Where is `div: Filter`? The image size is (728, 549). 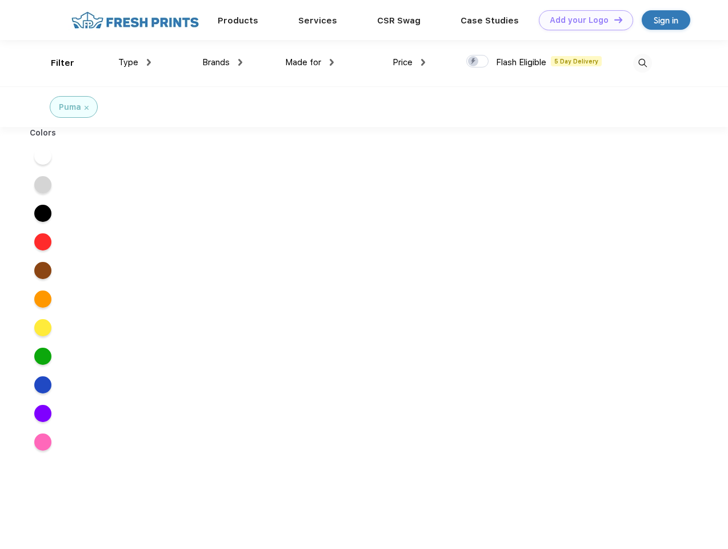 div: Filter is located at coordinates (62, 63).